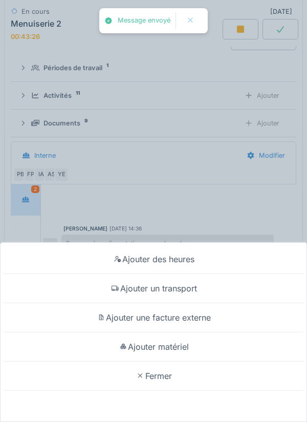 The height and width of the screenshot is (422, 307). Describe the element at coordinates (153, 259) in the screenshot. I see `div: Ajouter des heures` at that location.